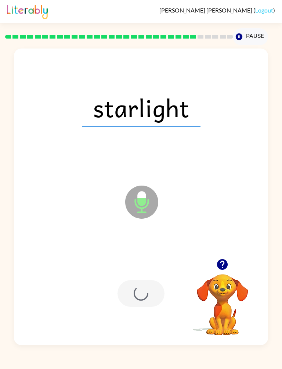 The height and width of the screenshot is (369, 282). What do you see at coordinates (250, 37) in the screenshot?
I see `button: Pause` at bounding box center [250, 37].